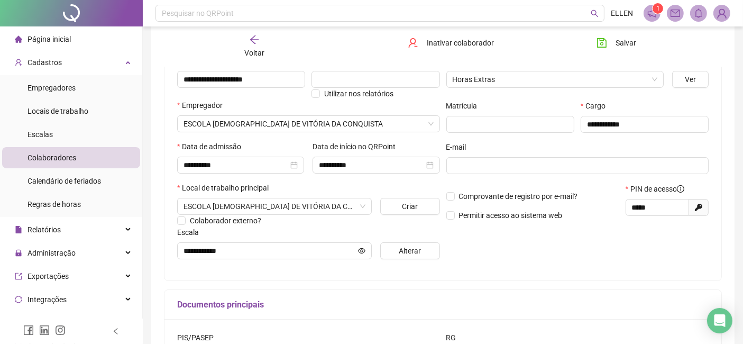 The image size is (743, 344). Describe the element at coordinates (596, 106) in the screenshot. I see `label: Cargo` at that location.